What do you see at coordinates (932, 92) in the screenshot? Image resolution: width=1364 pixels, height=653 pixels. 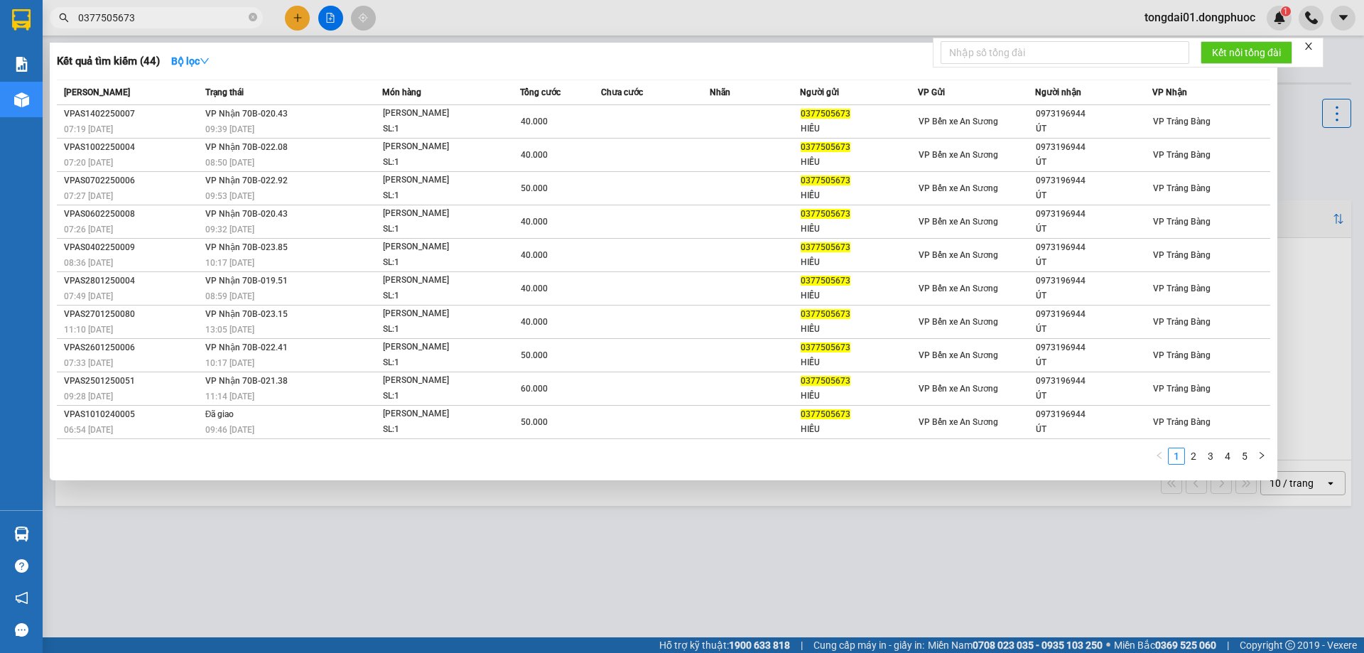 I see `span: VP Gửi` at bounding box center [932, 92].